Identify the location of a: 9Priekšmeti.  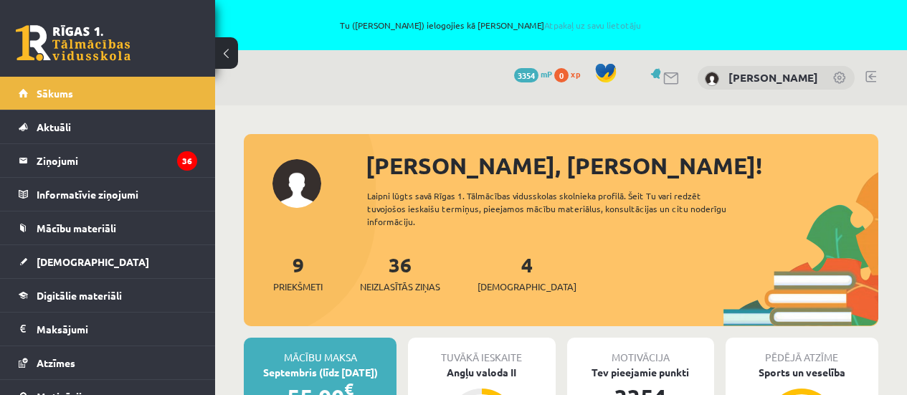
(297, 272).